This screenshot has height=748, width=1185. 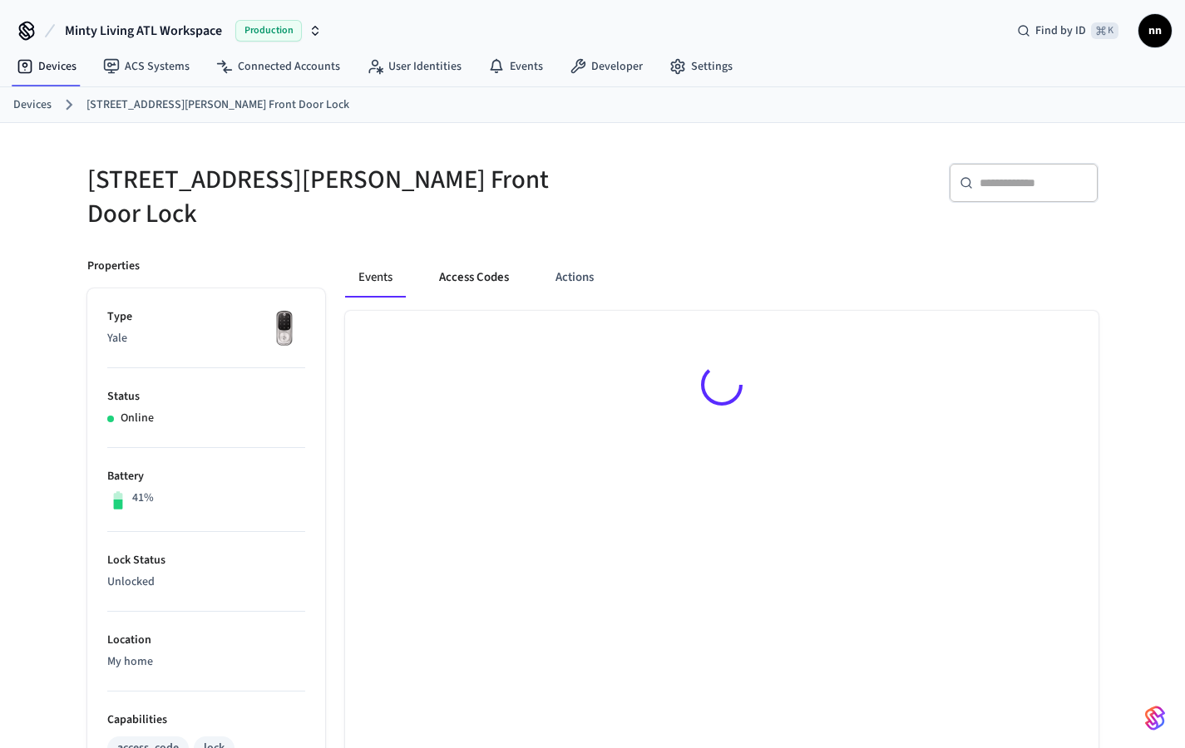 I want to click on p: Properties, so click(x=113, y=266).